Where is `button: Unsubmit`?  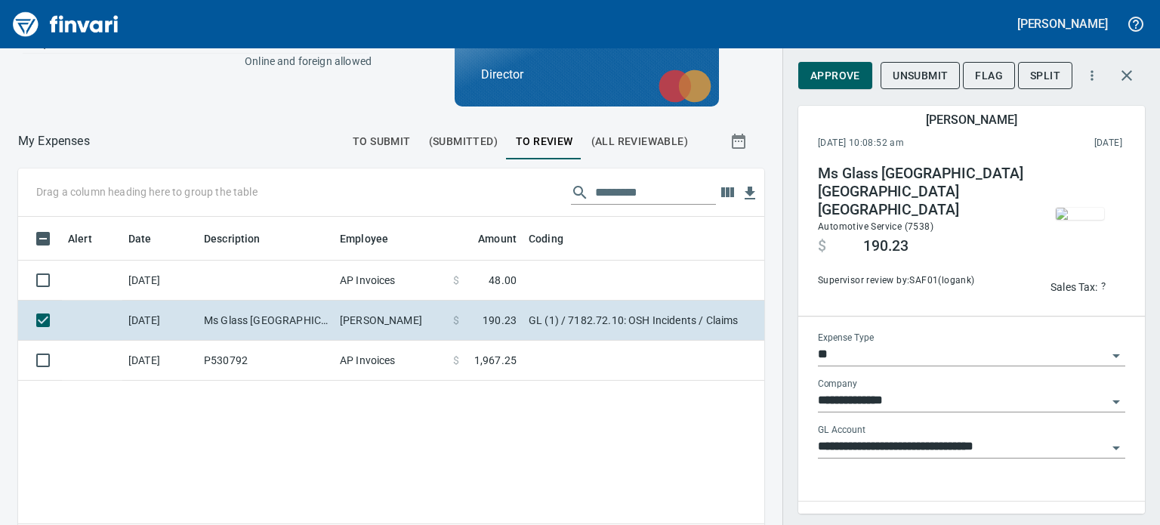
button: Unsubmit is located at coordinates (920, 76).